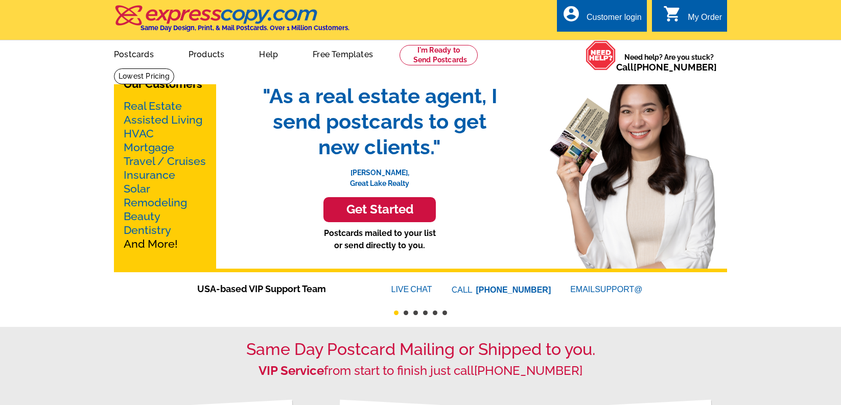  What do you see at coordinates (165, 161) in the screenshot?
I see `a: Travel / Cruises` at bounding box center [165, 161].